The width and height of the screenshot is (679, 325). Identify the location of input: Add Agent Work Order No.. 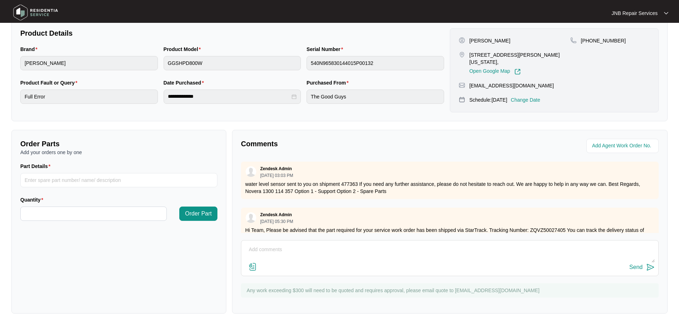
(623, 146).